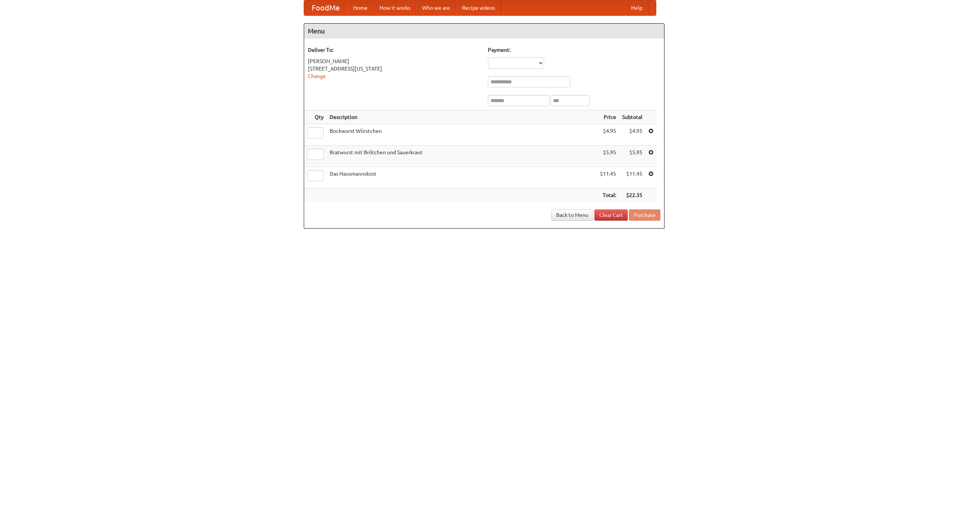  Describe the element at coordinates (395, 8) in the screenshot. I see `a: How it works` at that location.